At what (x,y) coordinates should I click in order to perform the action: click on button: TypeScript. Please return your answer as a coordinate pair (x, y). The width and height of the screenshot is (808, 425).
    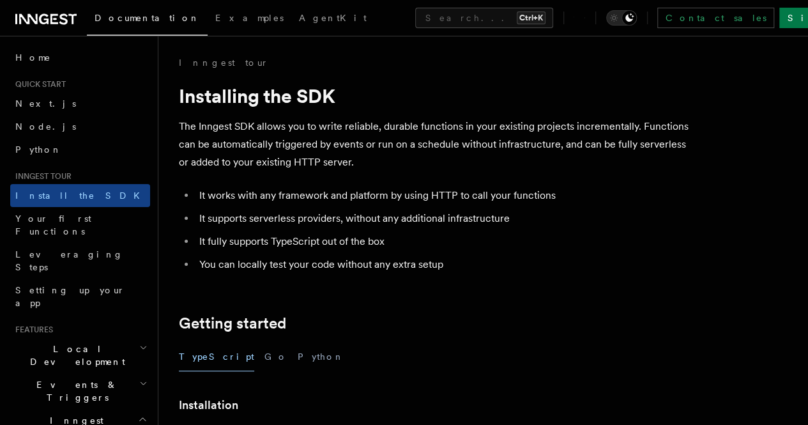
    Looking at the image, I should click on (217, 356).